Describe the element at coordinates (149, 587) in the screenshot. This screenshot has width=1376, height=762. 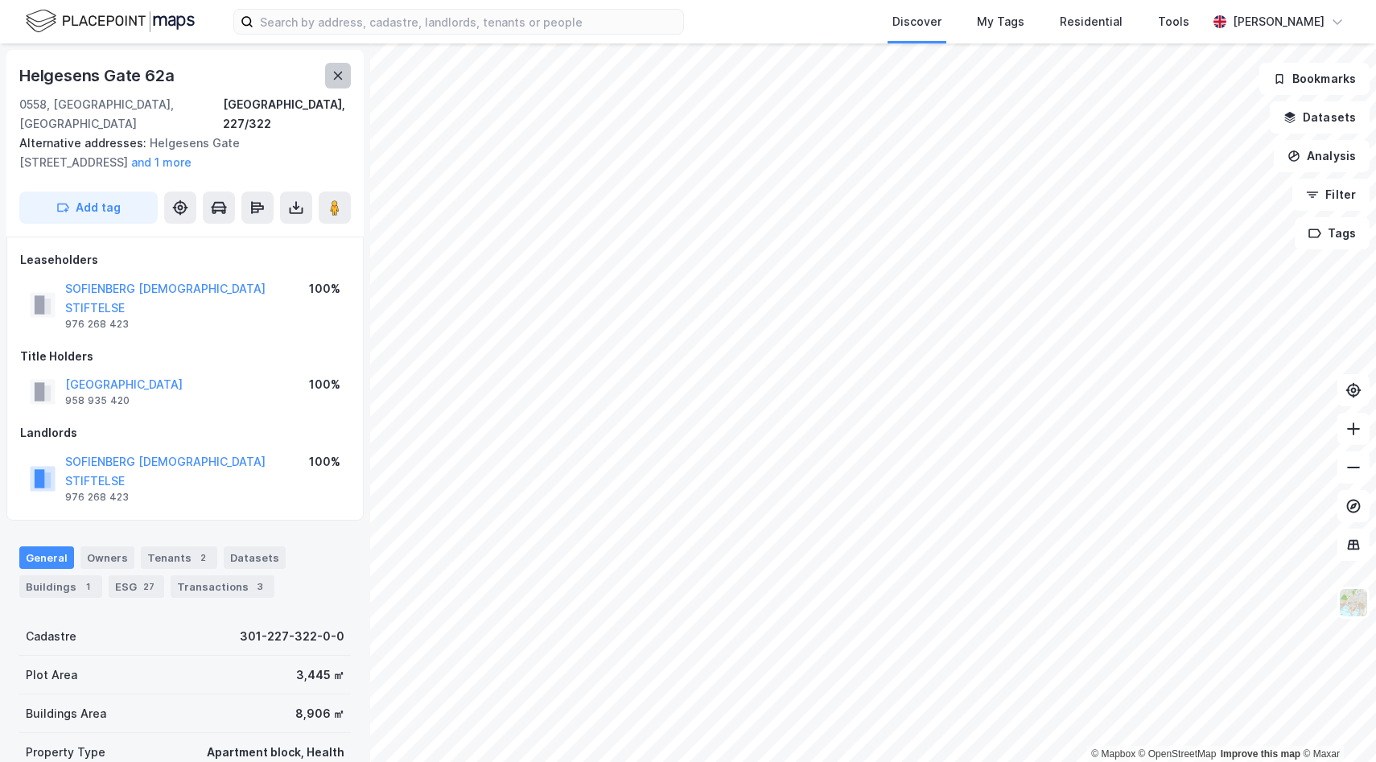
I see `div: 27` at that location.